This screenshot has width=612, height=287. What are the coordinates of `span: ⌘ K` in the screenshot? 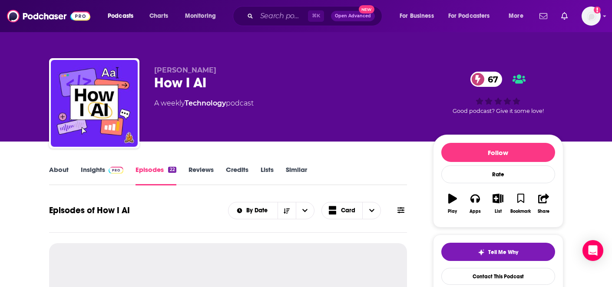 It's located at (316, 16).